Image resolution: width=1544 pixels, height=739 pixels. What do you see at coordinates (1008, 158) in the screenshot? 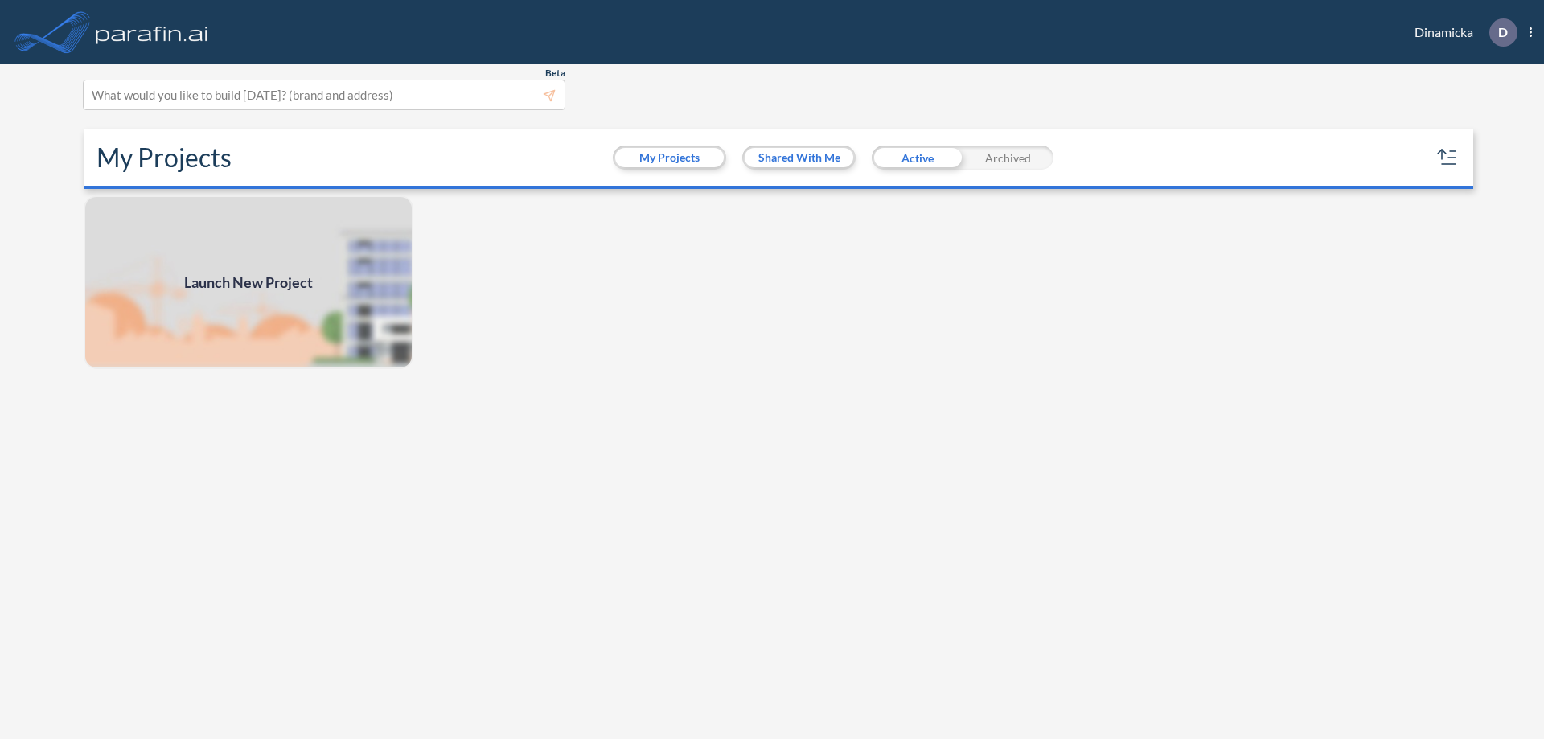
I see `div: Archived` at bounding box center [1008, 158].